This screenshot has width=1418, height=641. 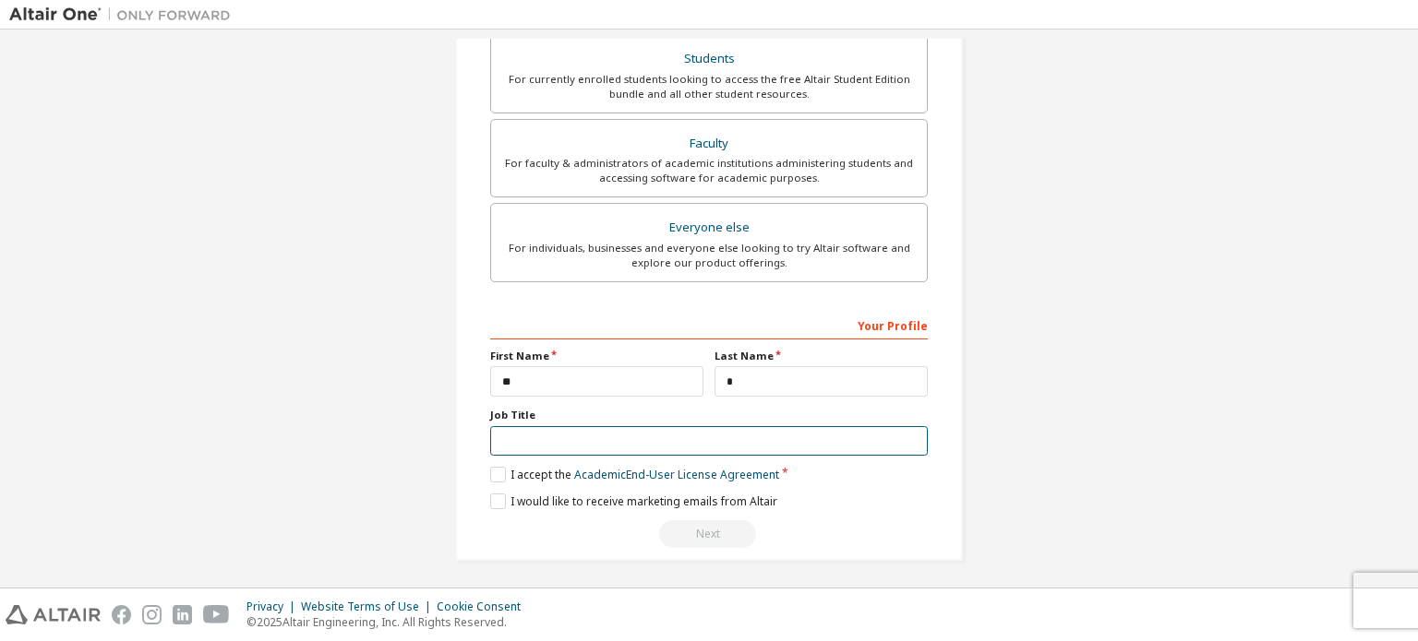 What do you see at coordinates (709, 415) in the screenshot?
I see `label: Job Title` at bounding box center [709, 415].